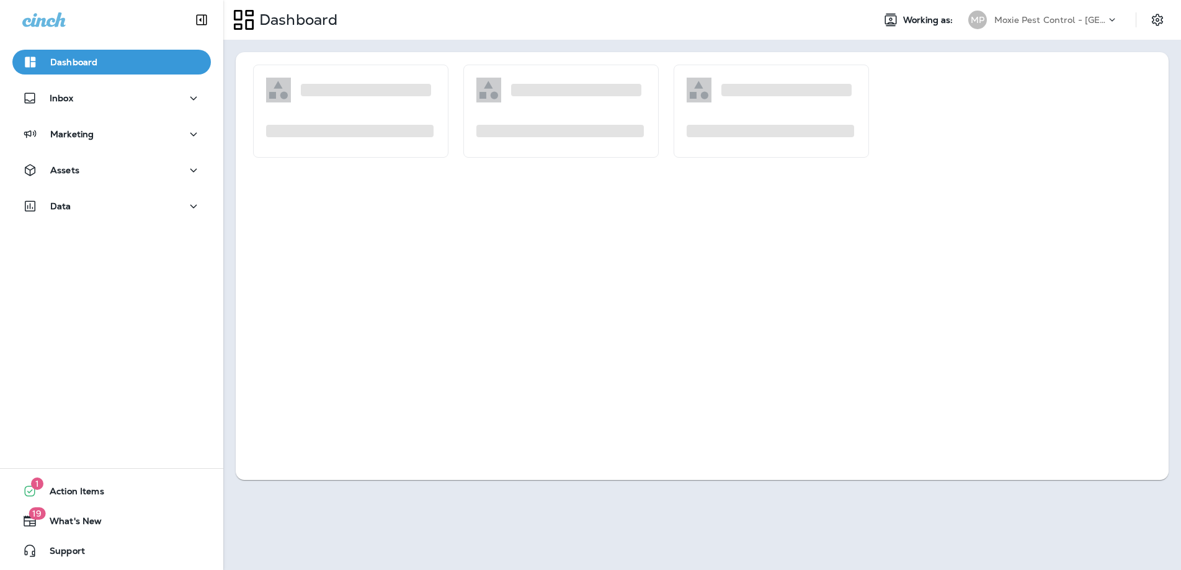 The image size is (1181, 570). Describe the element at coordinates (112, 206) in the screenshot. I see `button: Data` at that location.